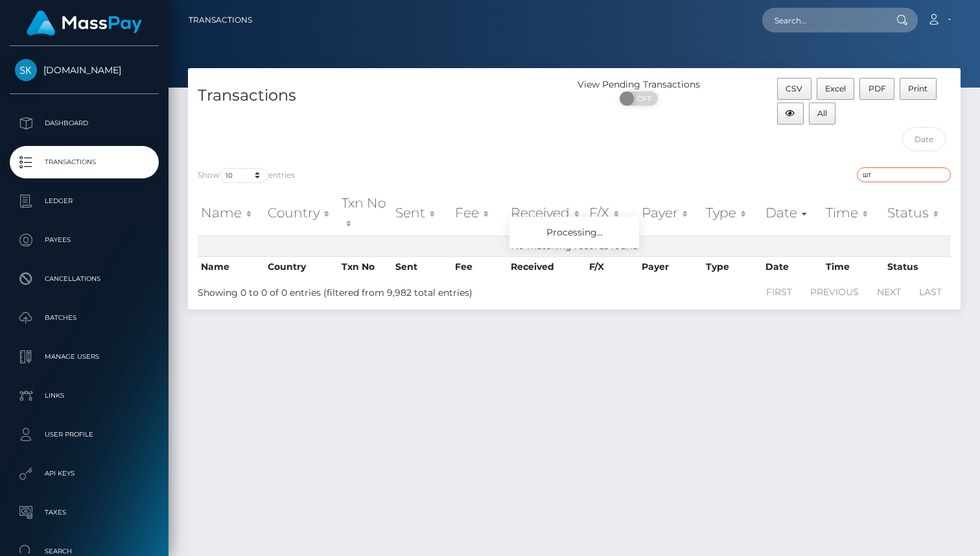 Image resolution: width=980 pixels, height=556 pixels. Describe the element at coordinates (613, 266) in the screenshot. I see `th: F/X` at that location.